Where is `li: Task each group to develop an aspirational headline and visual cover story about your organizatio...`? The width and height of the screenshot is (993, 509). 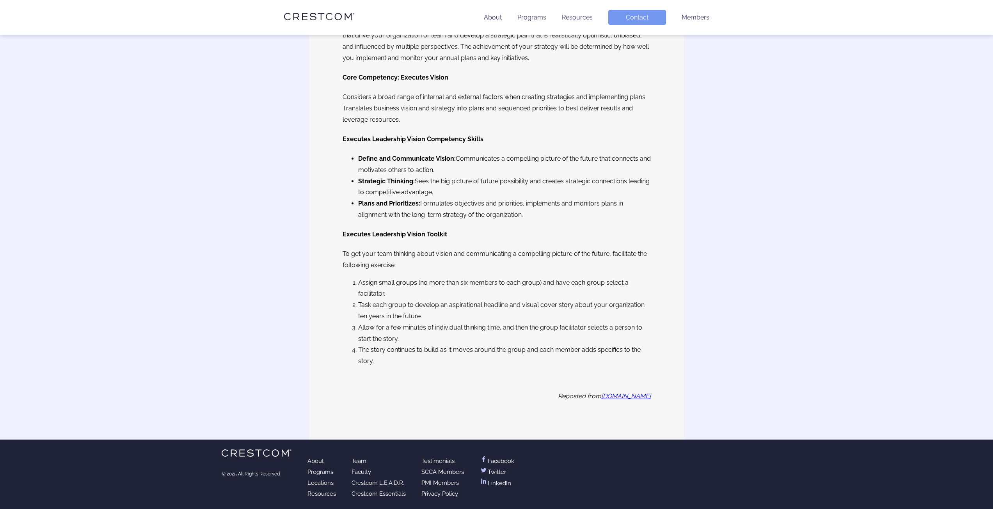
li: Task each group to develop an aspirational headline and visual cover story about your organizatio... is located at coordinates (505, 311).